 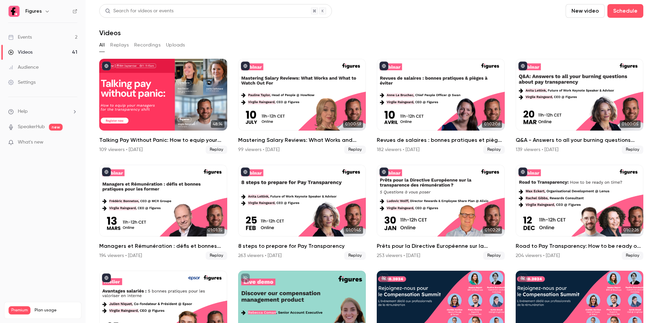 What do you see at coordinates (30, 142) in the screenshot?
I see `span: What's new` at bounding box center [30, 142].